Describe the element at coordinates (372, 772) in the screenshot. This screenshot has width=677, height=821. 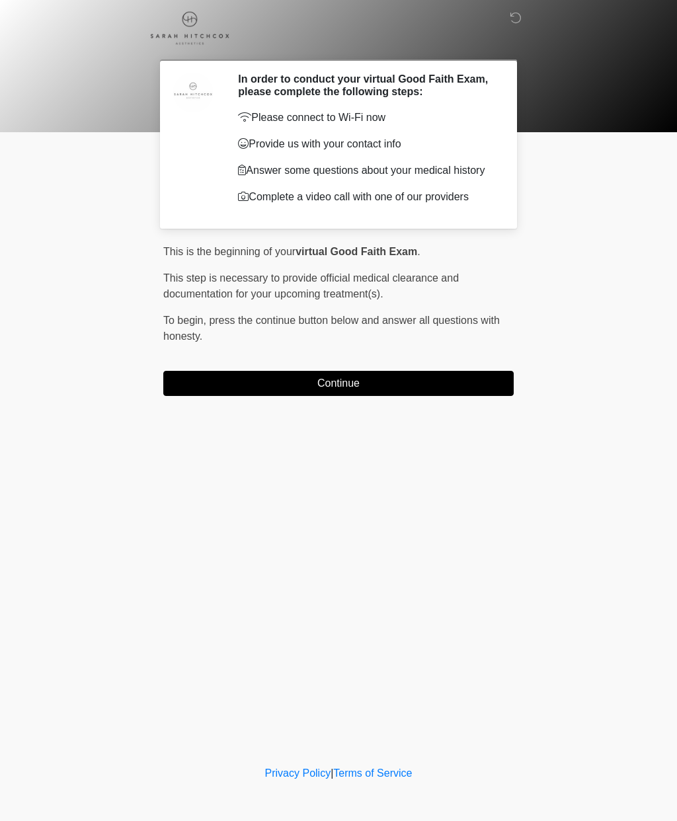
I see `a: Terms of Service` at that location.